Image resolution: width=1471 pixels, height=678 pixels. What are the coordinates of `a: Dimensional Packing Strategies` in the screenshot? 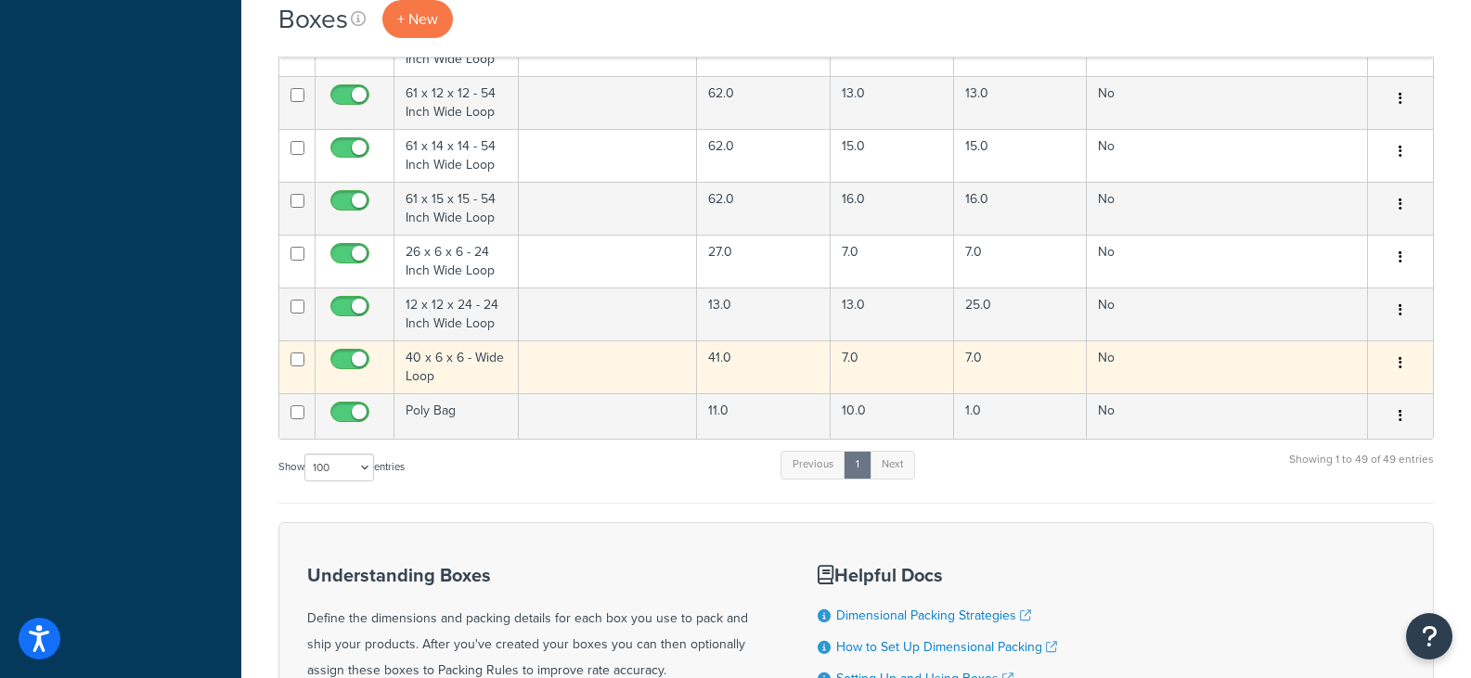 It's located at (934, 615).